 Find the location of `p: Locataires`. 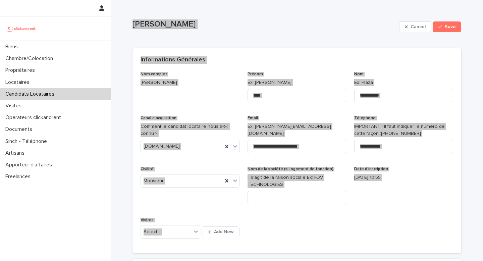

p: Locataires is located at coordinates (19, 82).